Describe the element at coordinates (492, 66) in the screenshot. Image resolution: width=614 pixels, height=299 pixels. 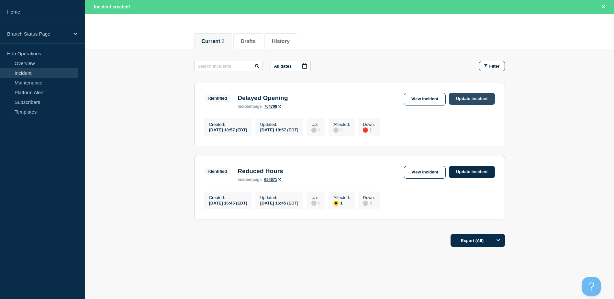
I see `button: Filter` at that location.